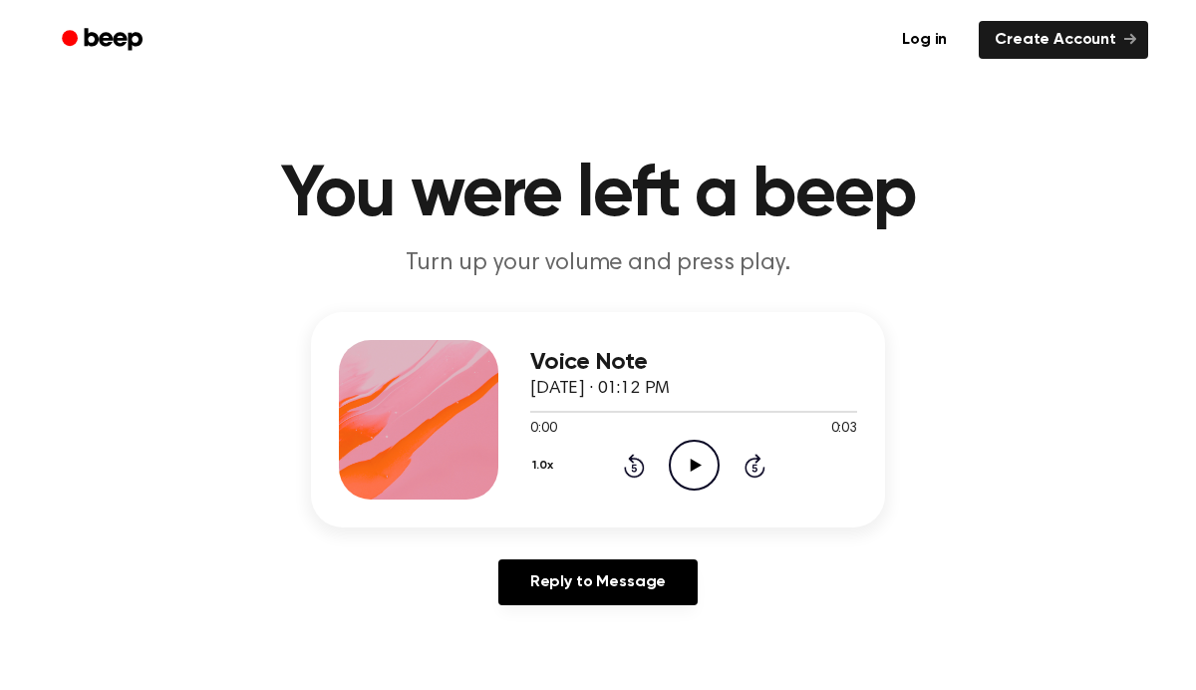  Describe the element at coordinates (1063, 40) in the screenshot. I see `a: Create Account` at that location.